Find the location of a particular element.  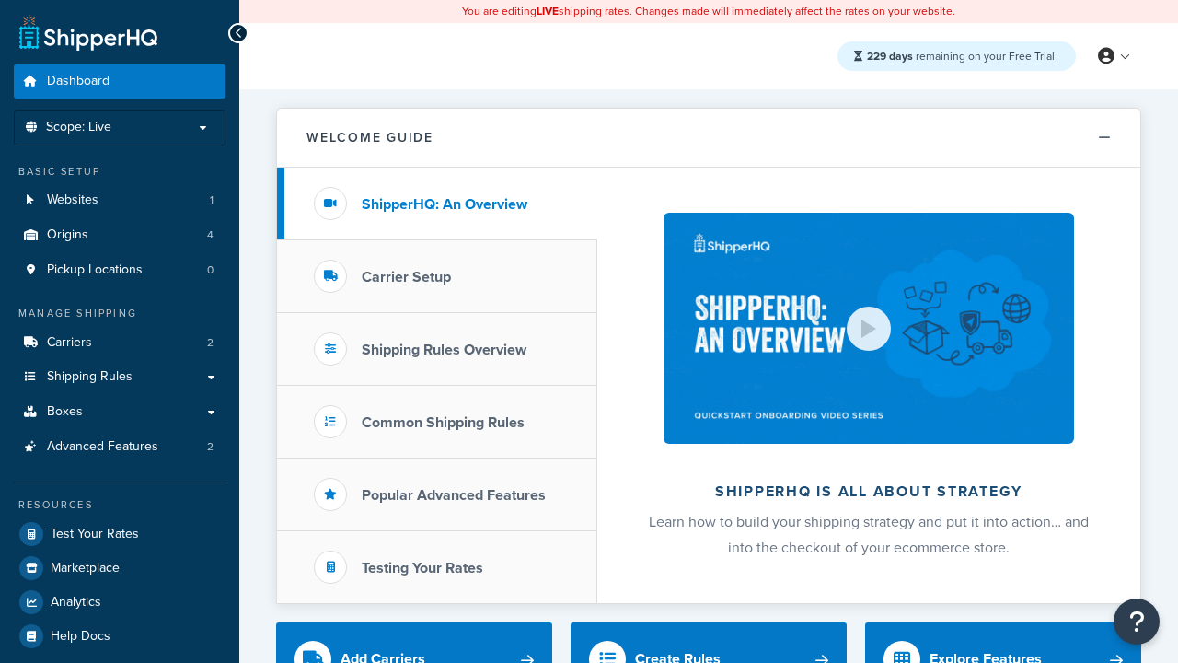

a: Pickup Locations0 is located at coordinates (120, 270).